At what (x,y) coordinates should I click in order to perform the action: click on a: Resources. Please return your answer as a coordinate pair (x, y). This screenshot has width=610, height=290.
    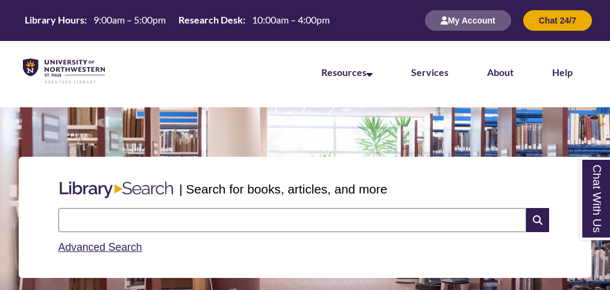
    Looking at the image, I should click on (347, 72).